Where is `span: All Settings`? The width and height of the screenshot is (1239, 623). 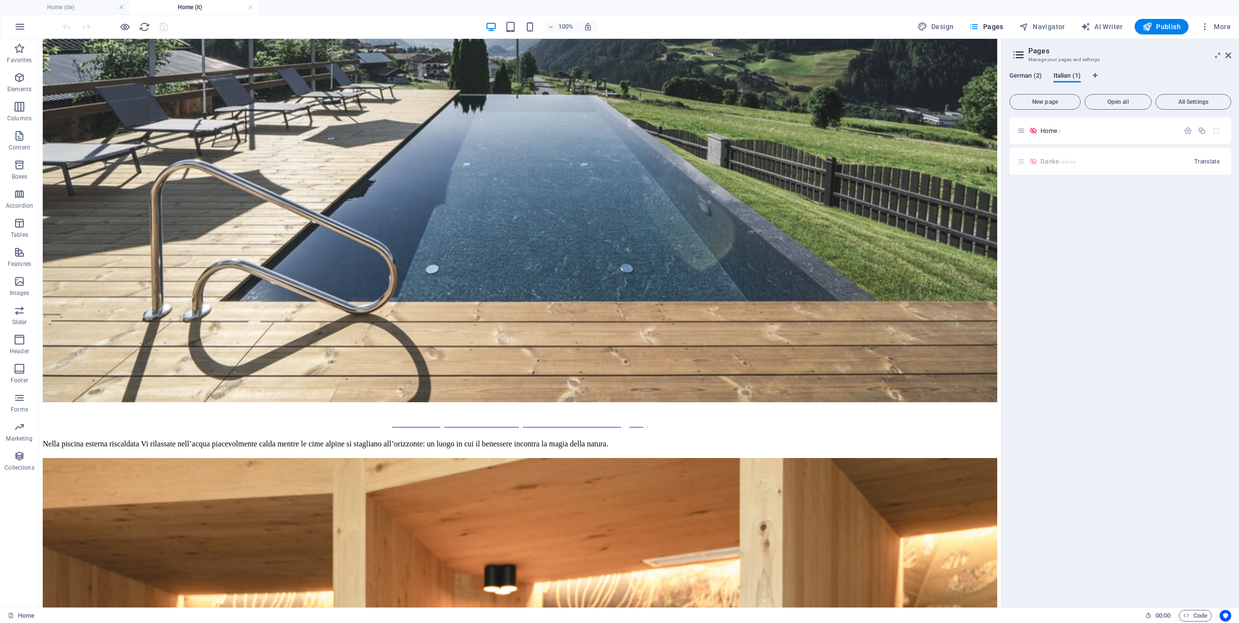 span: All Settings is located at coordinates (1193, 102).